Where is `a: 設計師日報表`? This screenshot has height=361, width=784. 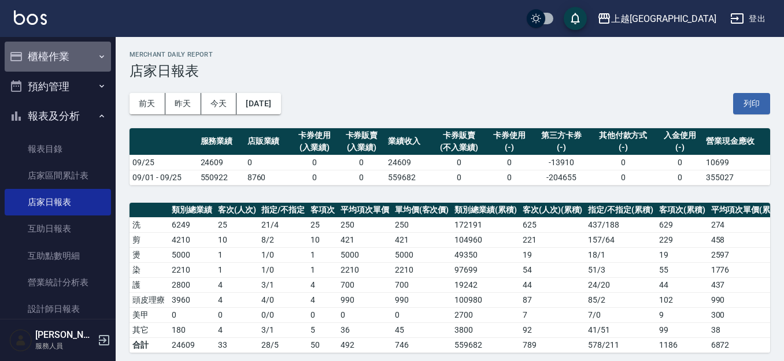 a: 設計師日報表 is located at coordinates (58, 309).